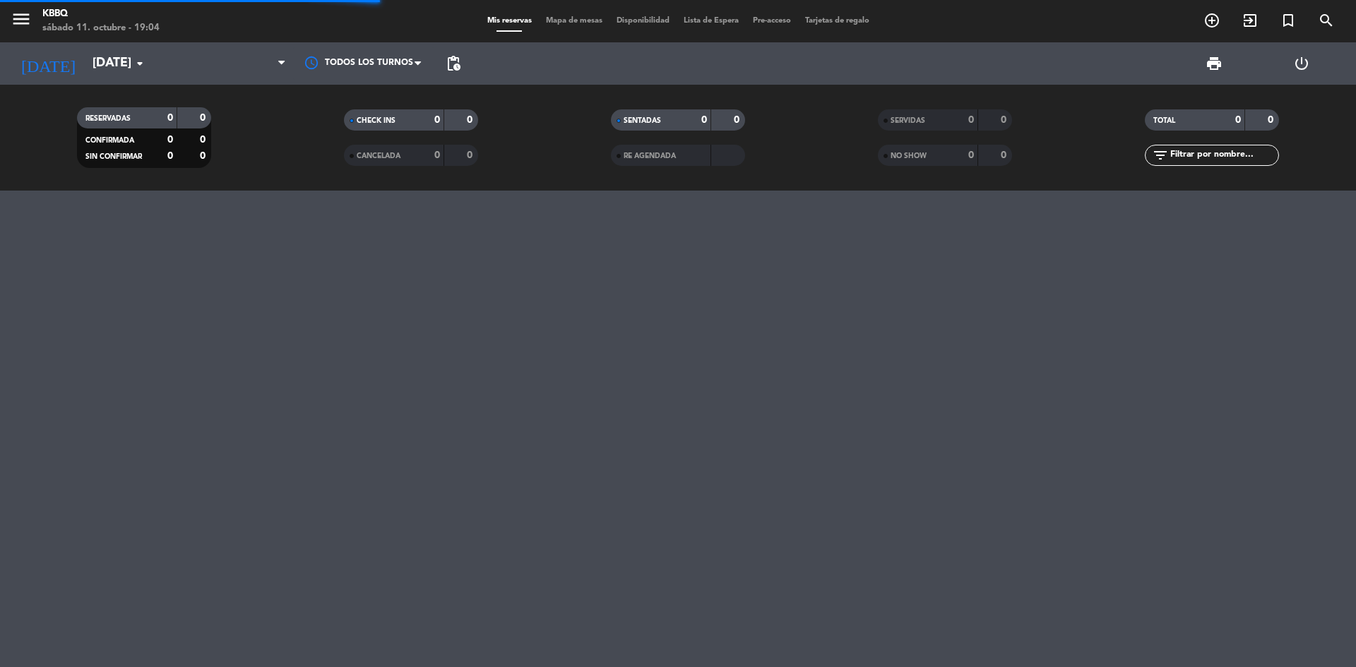 Image resolution: width=1356 pixels, height=667 pixels. Describe the element at coordinates (650, 156) in the screenshot. I see `span: RE AGENDADA` at that location.